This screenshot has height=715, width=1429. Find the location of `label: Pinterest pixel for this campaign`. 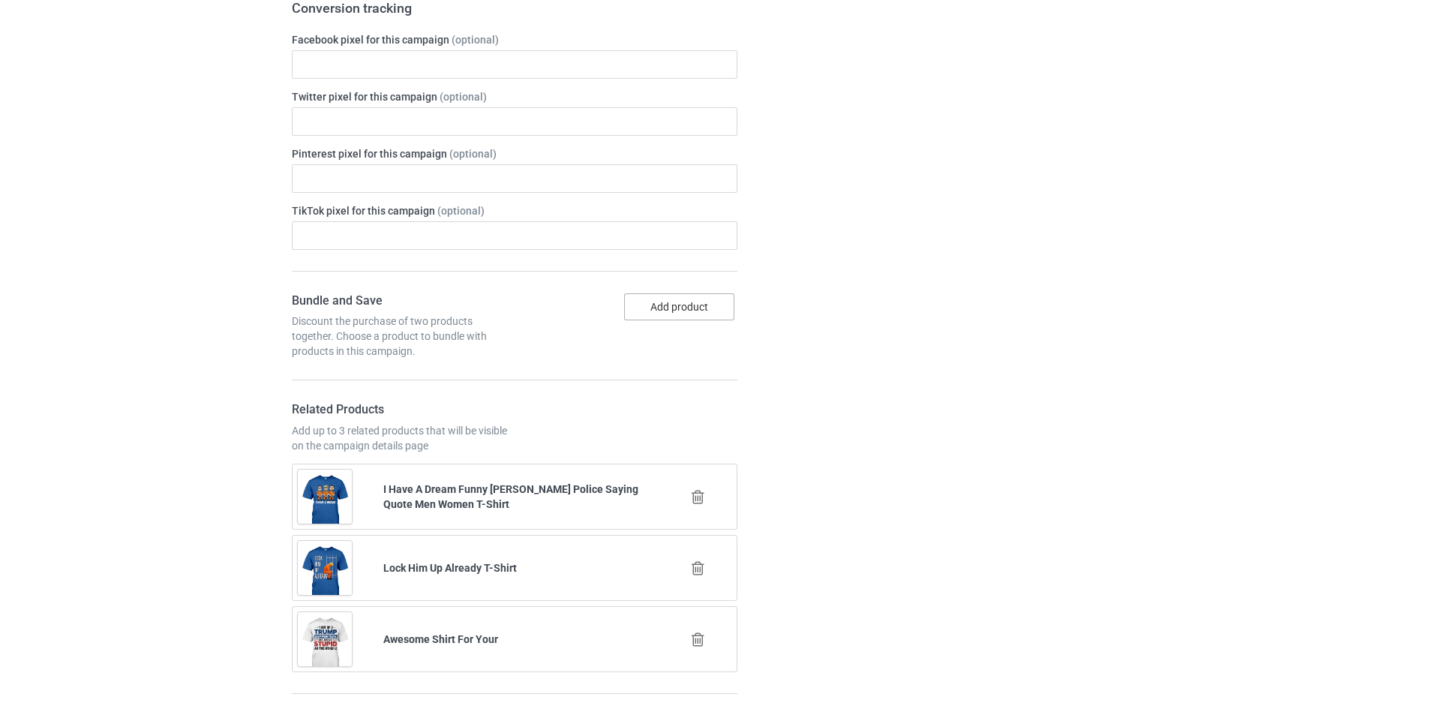

label: Pinterest pixel for this campaign is located at coordinates (515, 154).